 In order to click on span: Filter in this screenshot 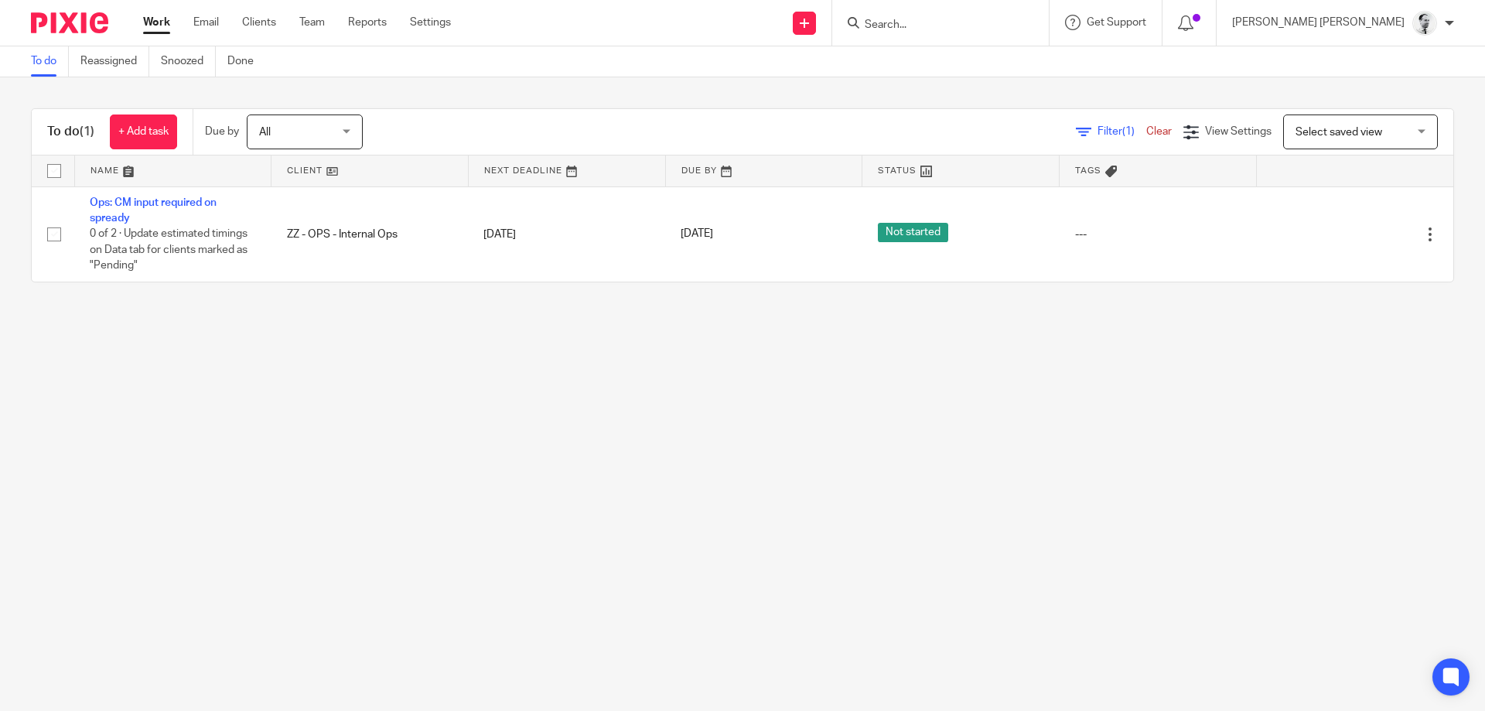, I will do `click(1122, 132)`.